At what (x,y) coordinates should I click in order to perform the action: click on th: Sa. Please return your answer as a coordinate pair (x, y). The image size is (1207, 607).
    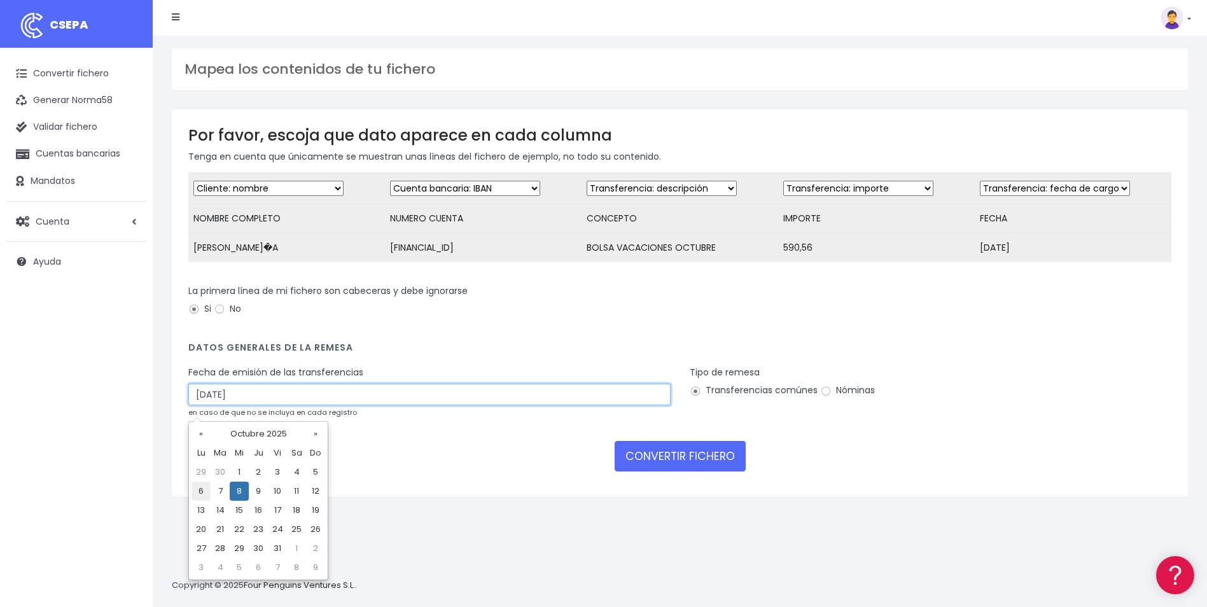
    Looking at the image, I should click on (297, 453).